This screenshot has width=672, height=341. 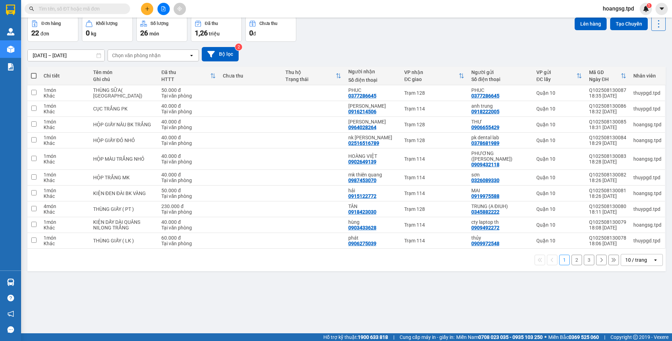 What do you see at coordinates (373, 80) in the screenshot?
I see `div: Số điện thoại` at bounding box center [373, 80].